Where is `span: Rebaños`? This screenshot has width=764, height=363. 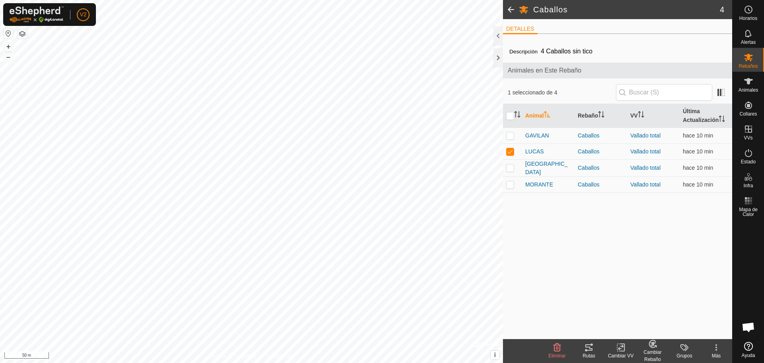
span: Rebaños is located at coordinates (749, 66).